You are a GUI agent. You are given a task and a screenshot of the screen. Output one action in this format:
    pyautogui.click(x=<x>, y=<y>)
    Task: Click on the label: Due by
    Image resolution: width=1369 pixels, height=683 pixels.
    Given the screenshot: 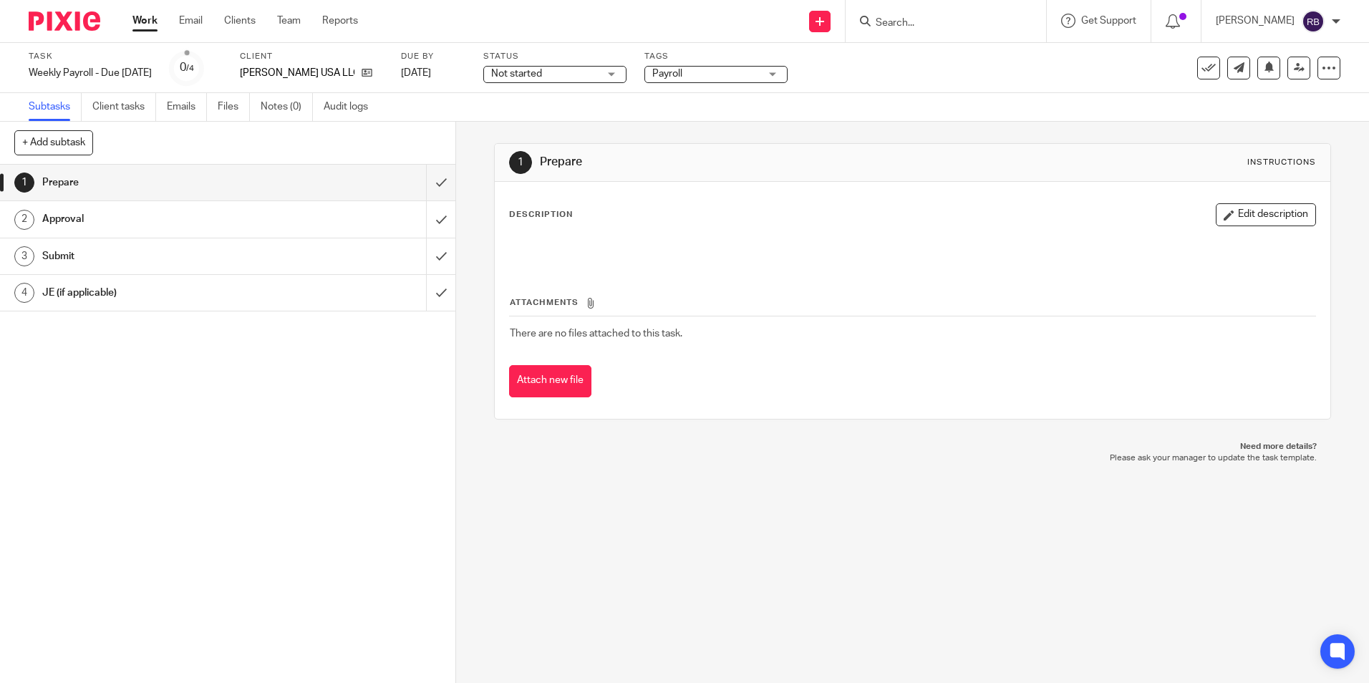 What is the action you would take?
    pyautogui.click(x=433, y=57)
    